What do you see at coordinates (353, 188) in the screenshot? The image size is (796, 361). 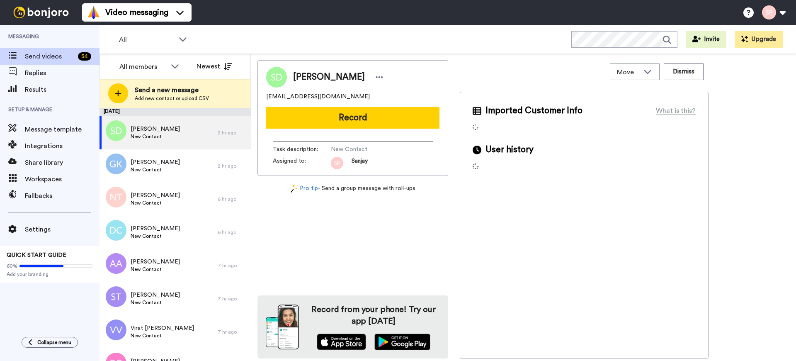 I see `div: - Send a group message with roll-ups` at bounding box center [353, 188].